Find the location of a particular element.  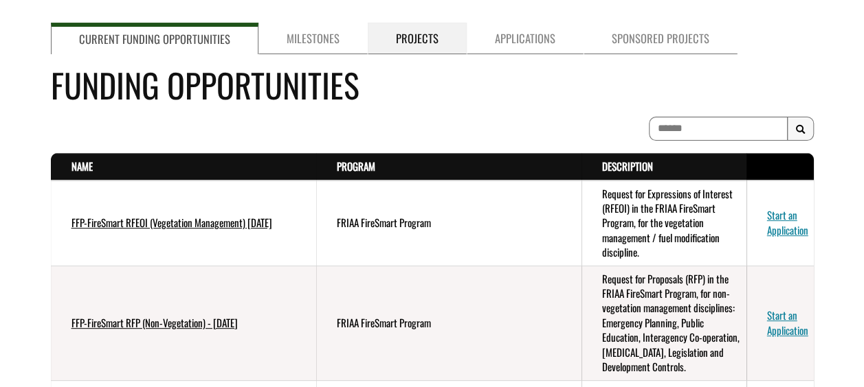

td: Request for Proposals (RFP) in the FRIAA FireSmart Program, for non-vegetation management discipl... is located at coordinates (664, 323).